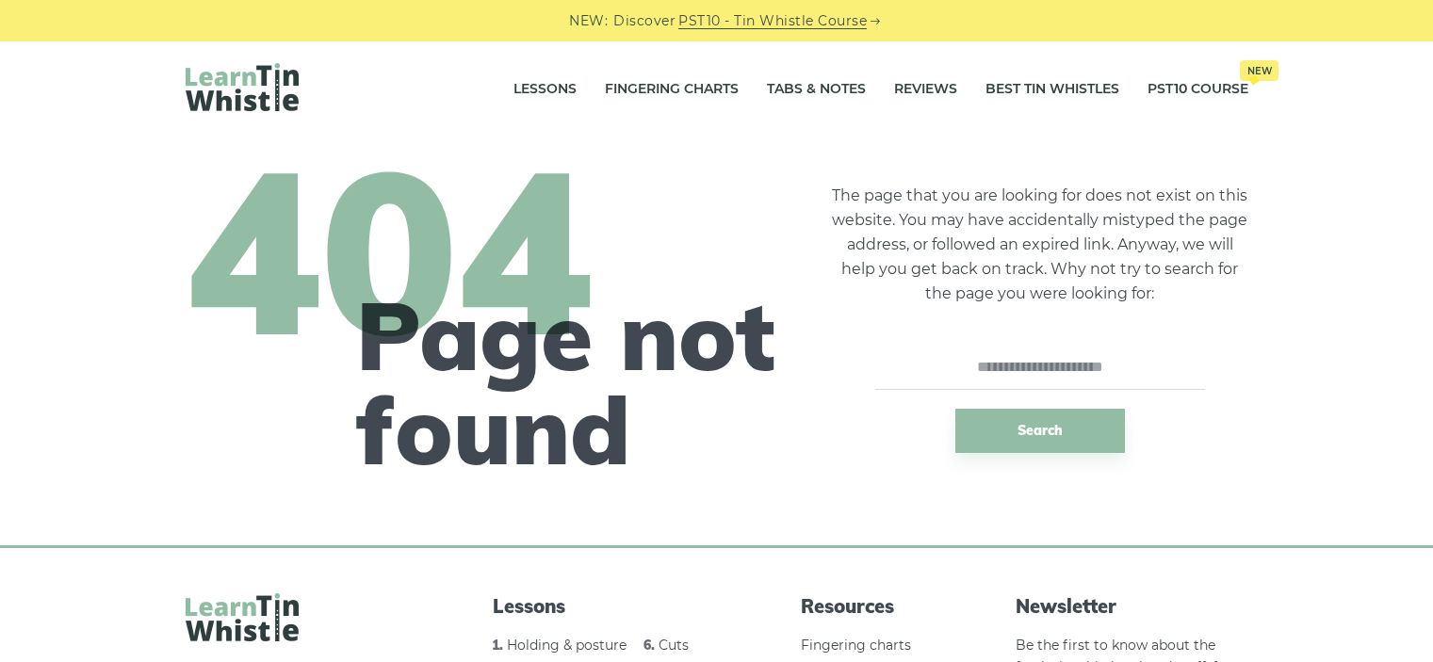 Image resolution: width=1433 pixels, height=662 pixels. I want to click on span: Resources, so click(871, 607).